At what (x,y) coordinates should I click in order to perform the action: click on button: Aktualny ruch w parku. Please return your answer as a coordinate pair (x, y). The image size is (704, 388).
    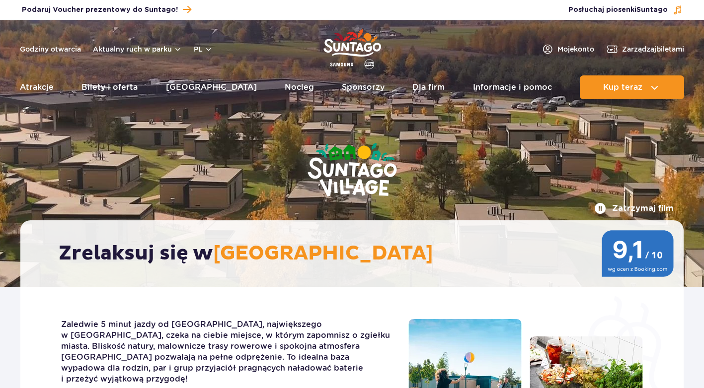
    Looking at the image, I should click on (137, 49).